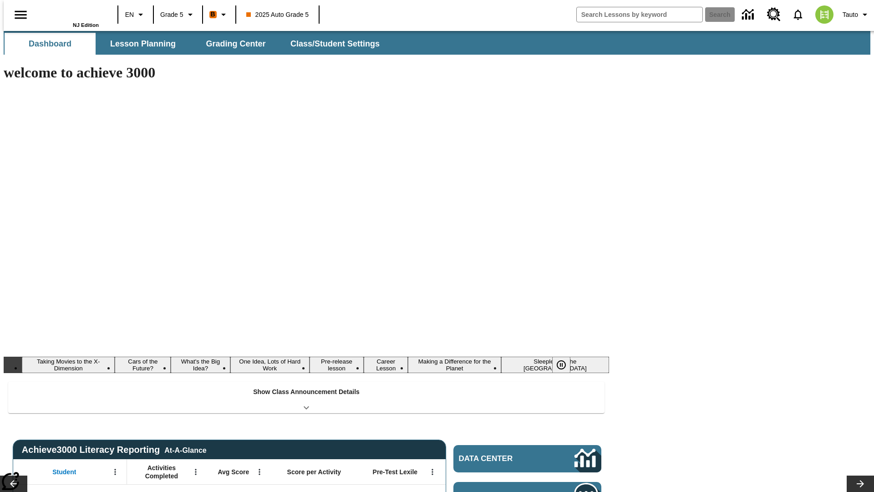  What do you see at coordinates (850, 15) in the screenshot?
I see `span: Tauto` at bounding box center [850, 15].